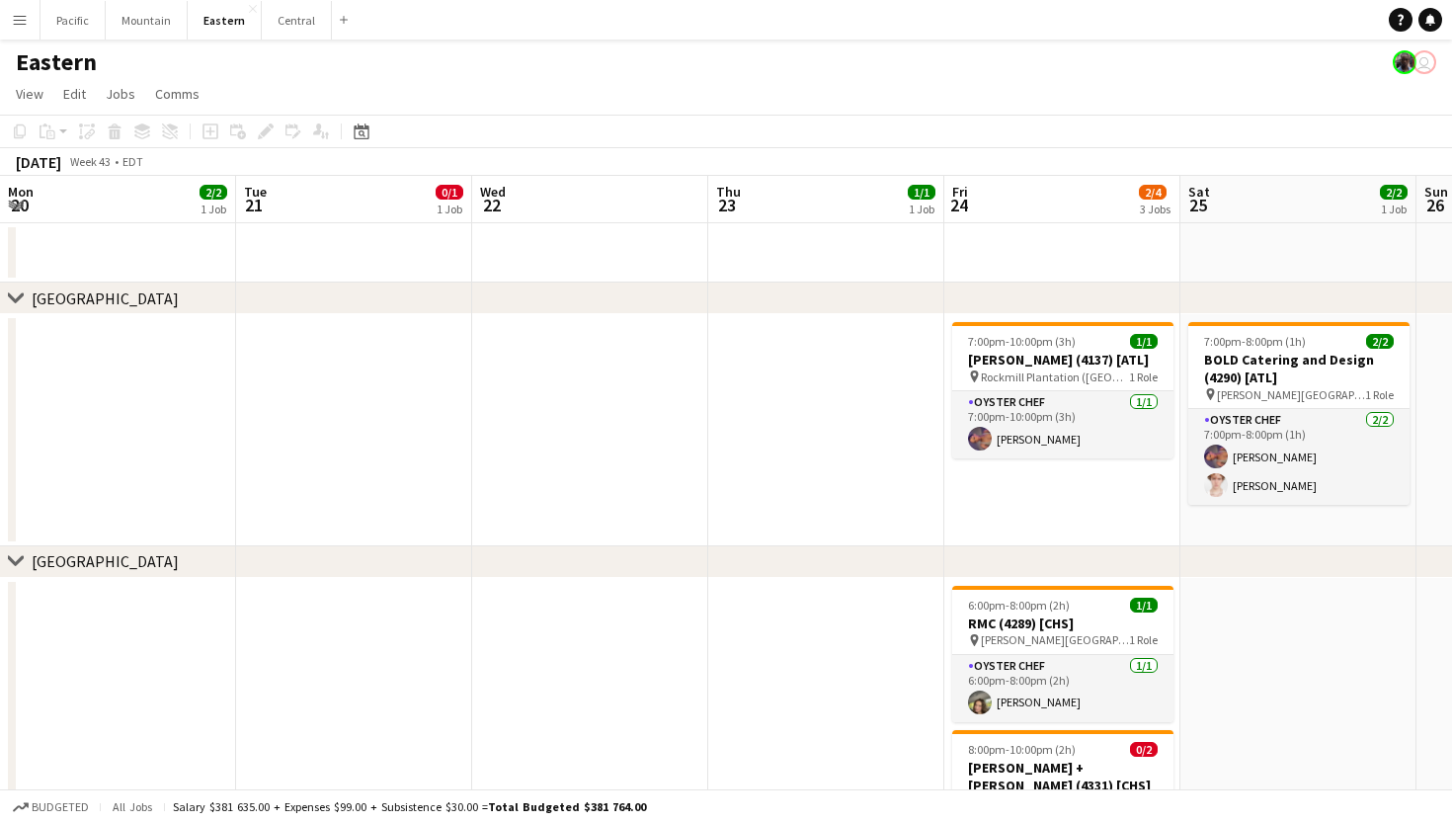 This screenshot has width=1452, height=823. What do you see at coordinates (449, 192) in the screenshot?
I see `span: 0/1` at bounding box center [449, 192].